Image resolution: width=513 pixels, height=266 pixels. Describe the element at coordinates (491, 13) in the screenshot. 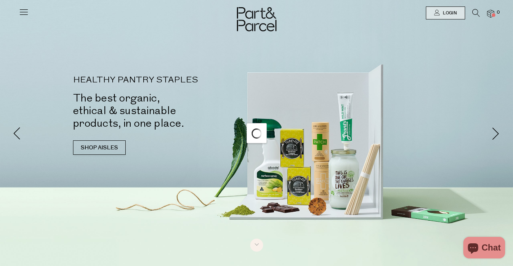

I see `a: 0` at that location.